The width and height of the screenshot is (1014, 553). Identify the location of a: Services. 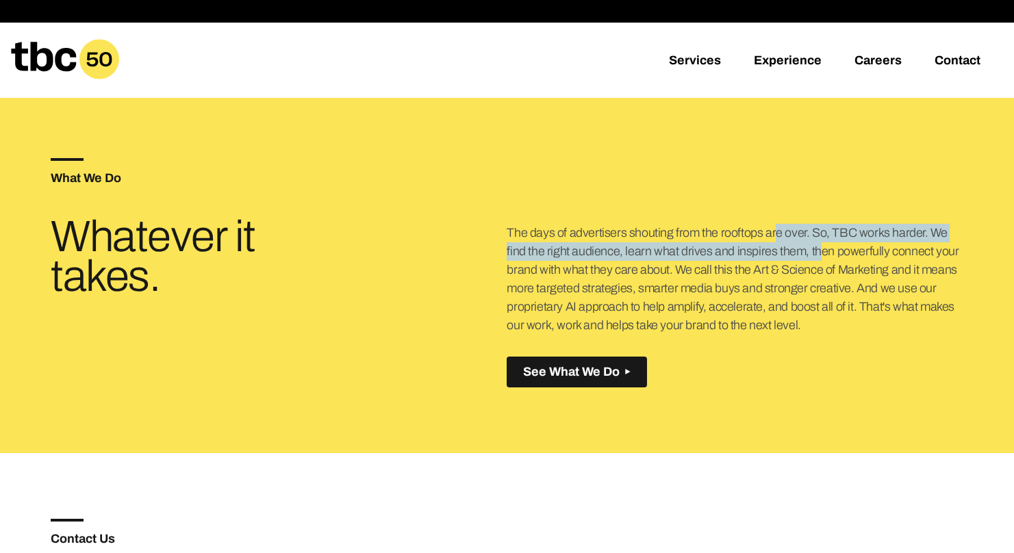
(695, 62).